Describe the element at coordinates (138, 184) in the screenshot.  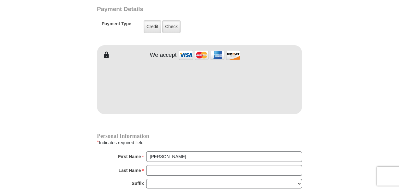
I see `strong: Suffix` at that location.